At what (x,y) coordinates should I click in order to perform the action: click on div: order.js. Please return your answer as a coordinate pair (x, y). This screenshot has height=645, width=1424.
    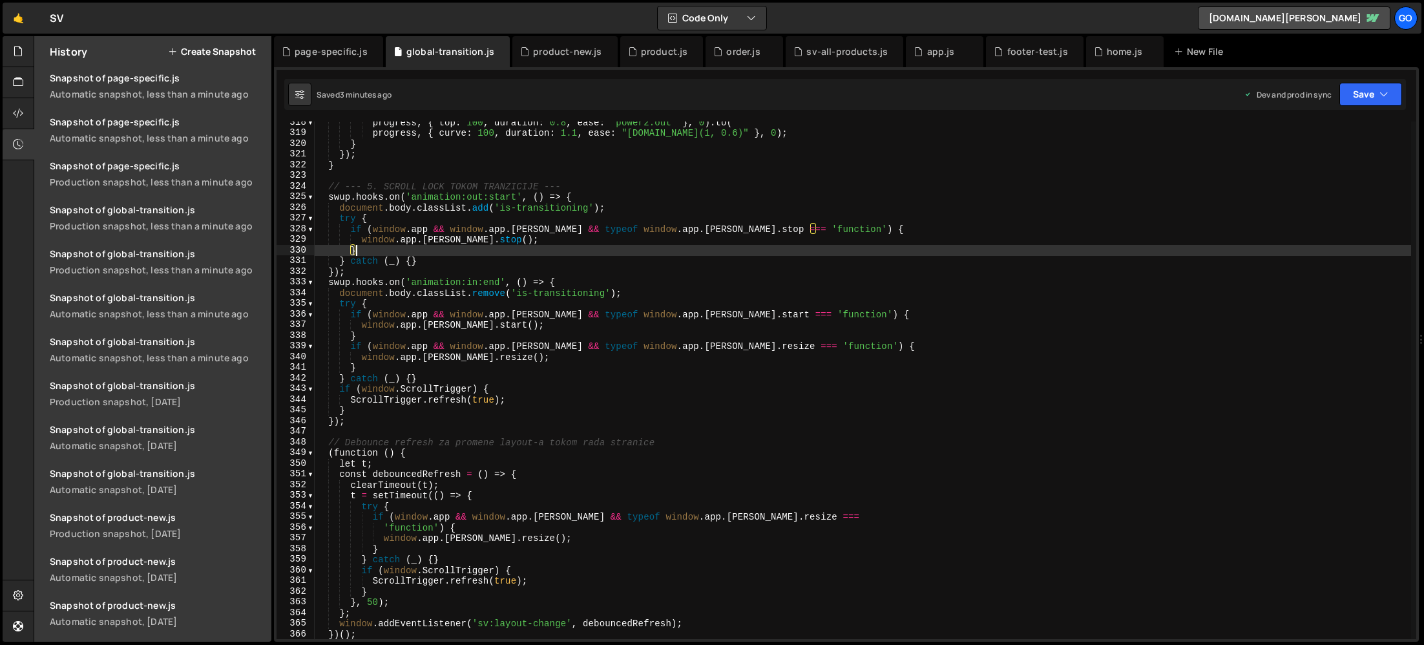
    Looking at the image, I should click on (743, 52).